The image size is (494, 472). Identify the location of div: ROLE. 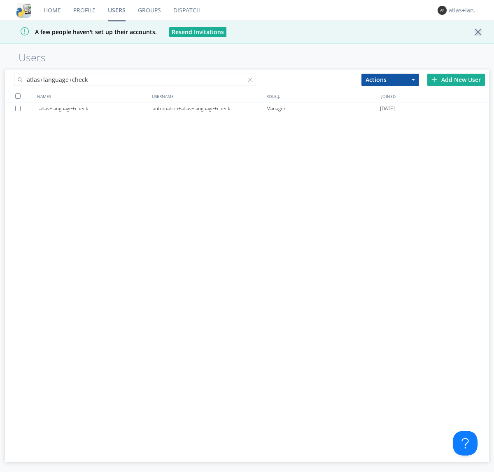
(322, 96).